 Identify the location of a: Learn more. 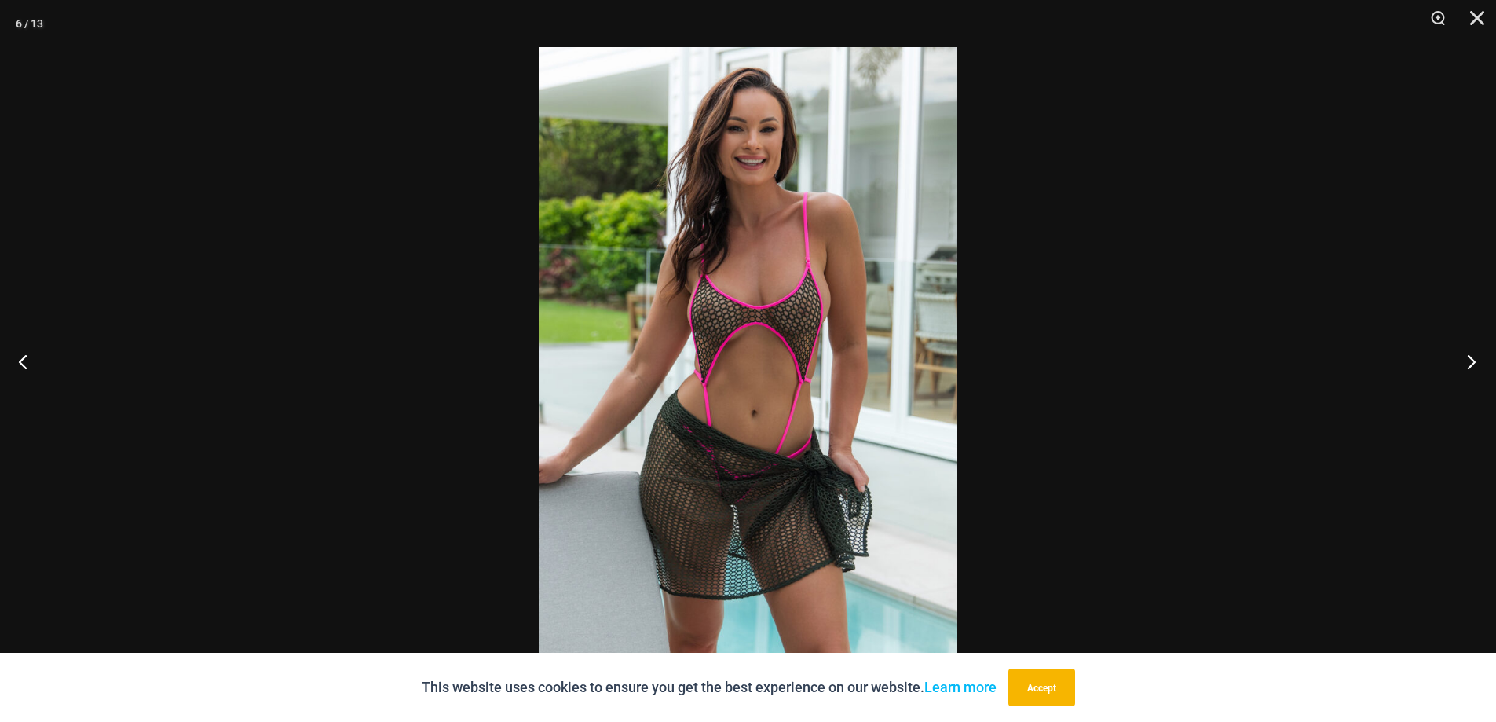
(961, 687).